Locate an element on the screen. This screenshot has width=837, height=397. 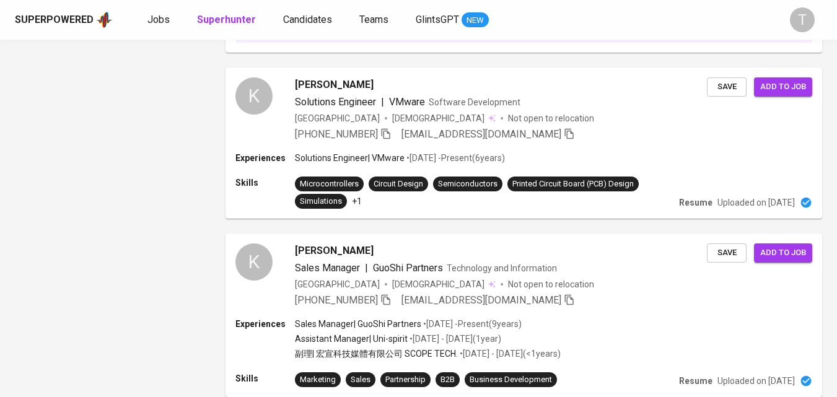
img: app logo is located at coordinates (104, 20).